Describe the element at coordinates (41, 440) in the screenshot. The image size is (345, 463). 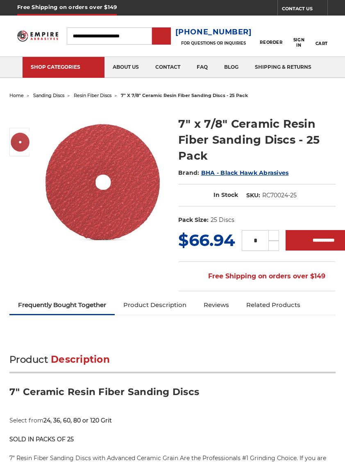
I see `strong: SOLD IN PACKS OF 25` at that location.